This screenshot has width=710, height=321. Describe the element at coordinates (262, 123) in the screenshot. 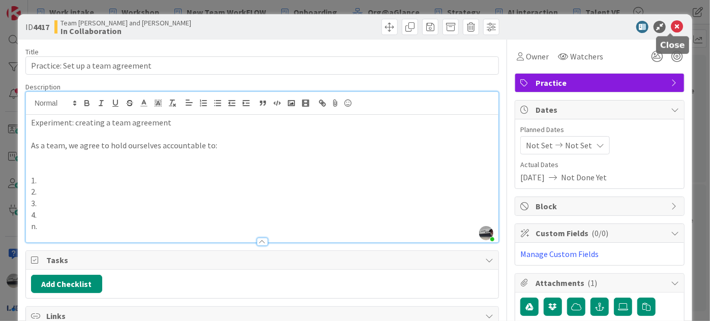

I see `p: Experiment: creating a team agreement` at that location.